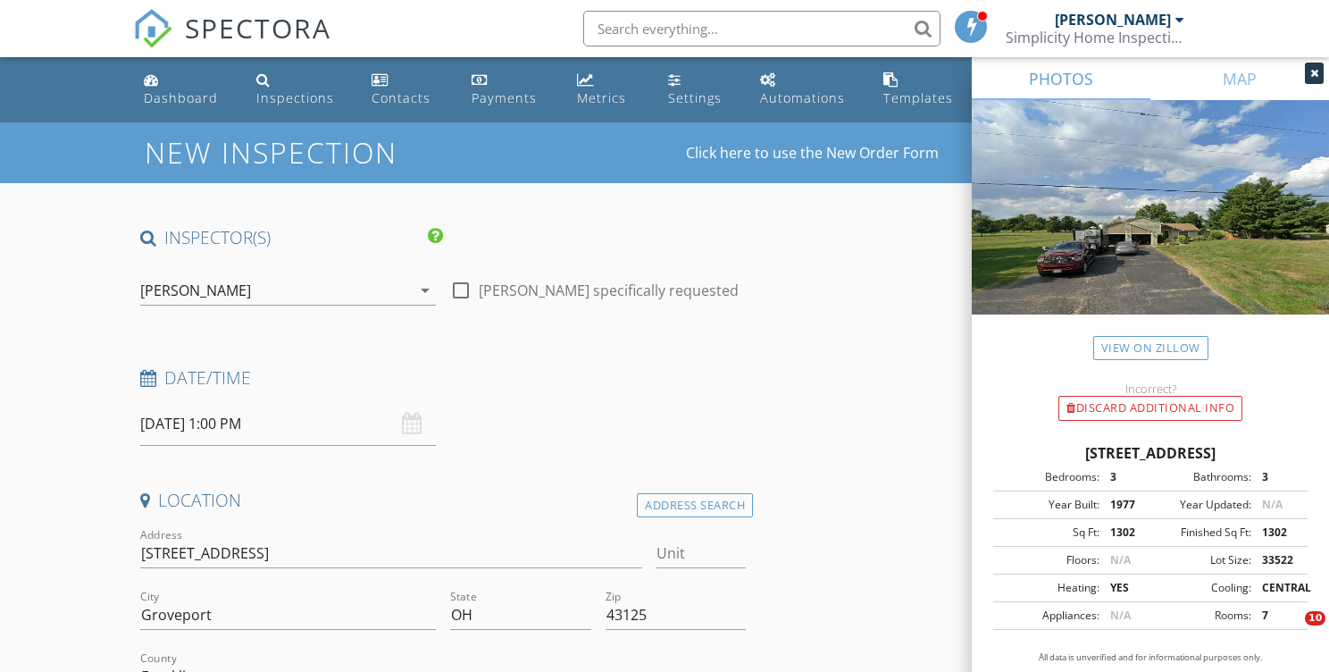 The width and height of the screenshot is (1329, 672). I want to click on div: Templates, so click(918, 97).